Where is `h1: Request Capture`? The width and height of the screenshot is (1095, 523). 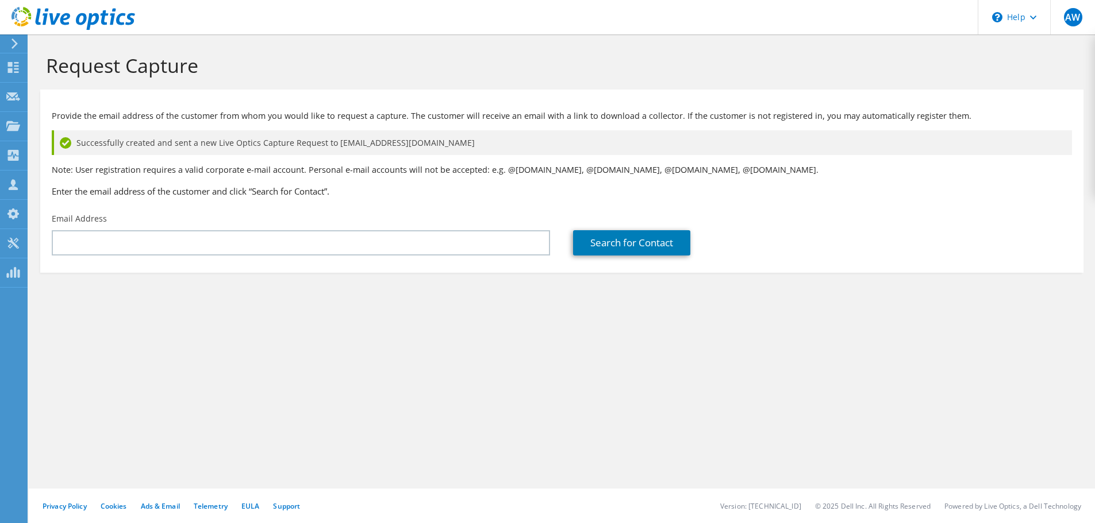 h1: Request Capture is located at coordinates (559, 66).